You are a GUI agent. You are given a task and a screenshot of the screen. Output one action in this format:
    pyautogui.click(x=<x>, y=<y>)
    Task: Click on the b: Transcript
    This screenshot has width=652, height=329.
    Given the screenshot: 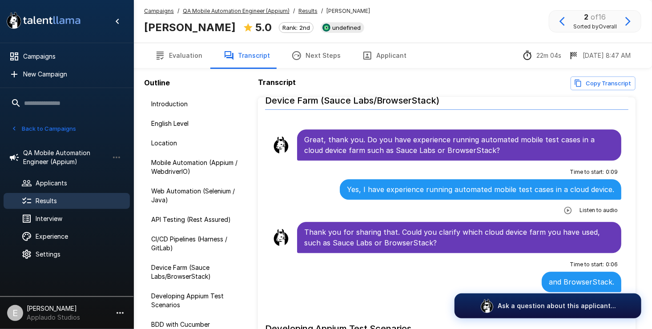 What is the action you would take?
    pyautogui.click(x=277, y=82)
    